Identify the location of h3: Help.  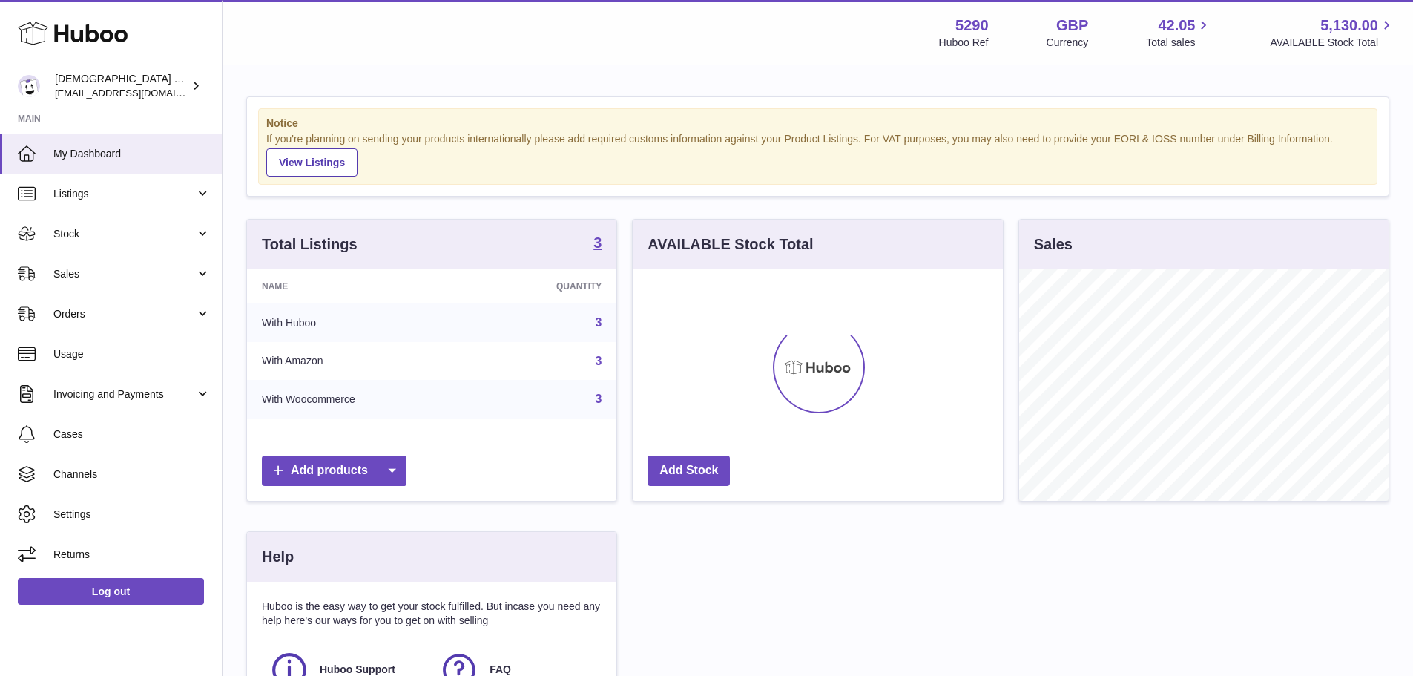
(277, 556).